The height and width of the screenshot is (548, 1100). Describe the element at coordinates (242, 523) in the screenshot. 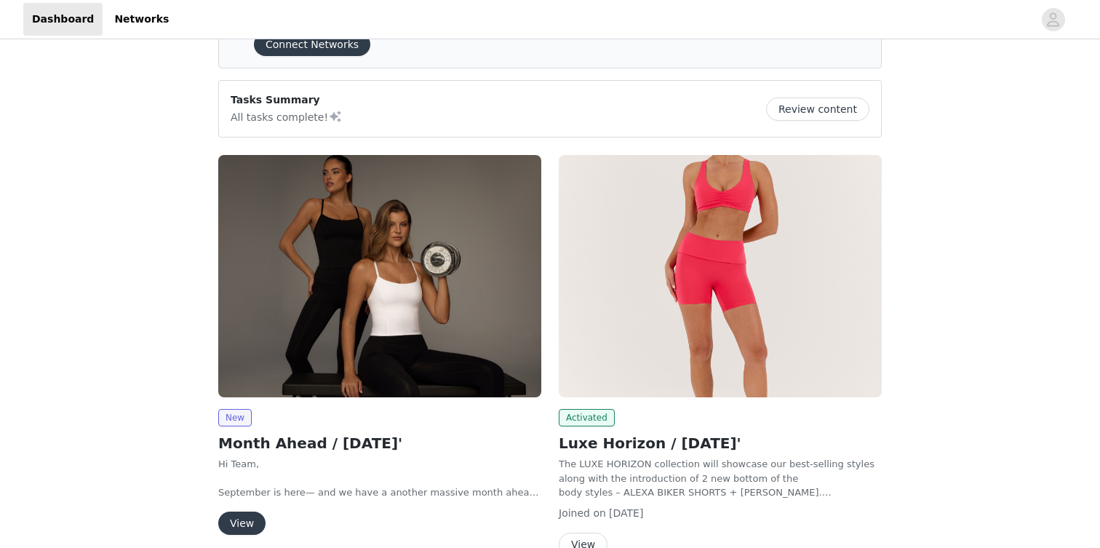

I see `a: View` at that location.